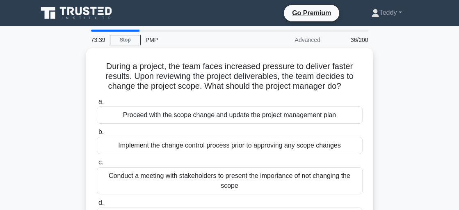  I want to click on div: 73:39, so click(98, 40).